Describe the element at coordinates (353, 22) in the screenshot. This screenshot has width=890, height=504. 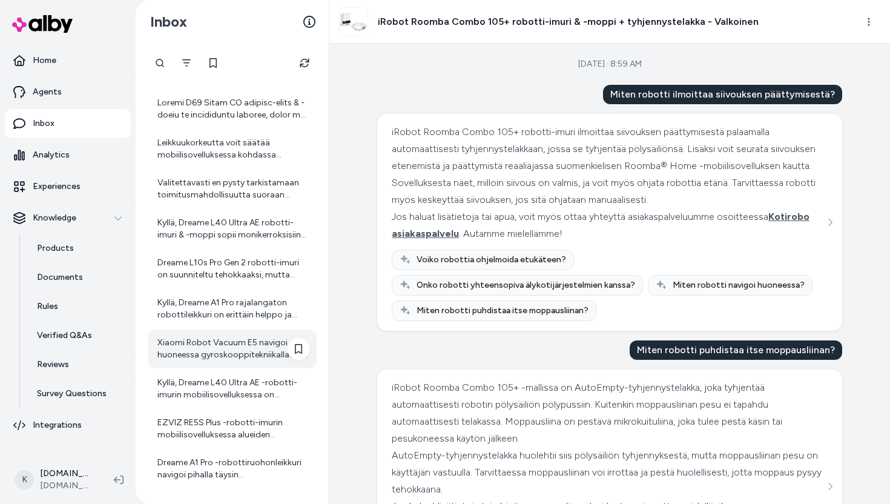
I see `img: iRobot_Roomba_105_Combomain_hite_1_c2f3c749-1009-4b81-b20d-02a2092a183e.jpg` at that location.